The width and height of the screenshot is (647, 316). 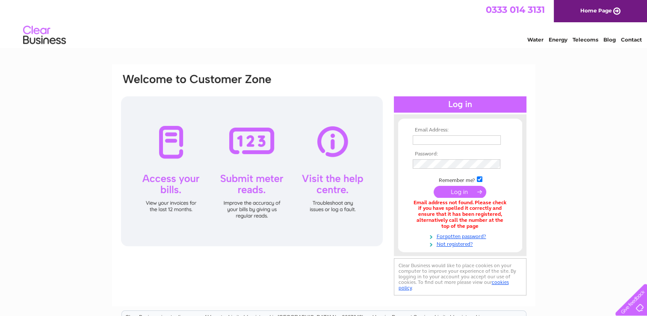 I want to click on a: Contact, so click(x=631, y=39).